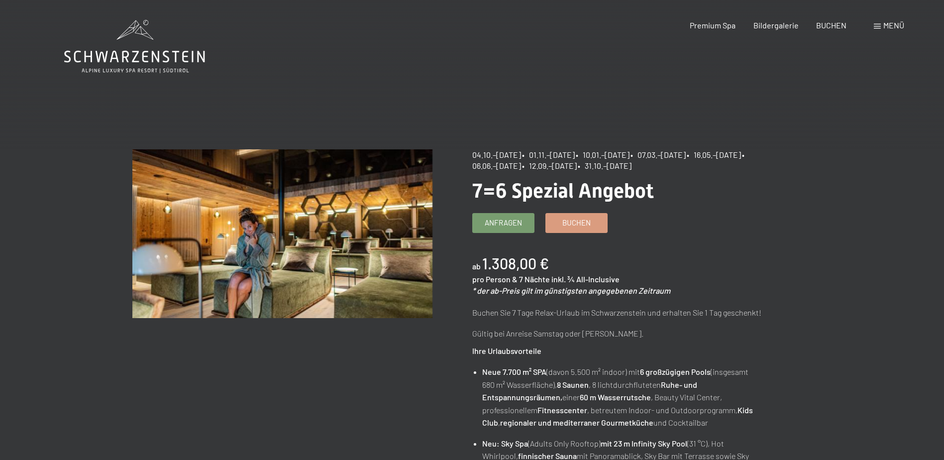 Image resolution: width=944 pixels, height=460 pixels. I want to click on b: 1.308,00 €, so click(516, 263).